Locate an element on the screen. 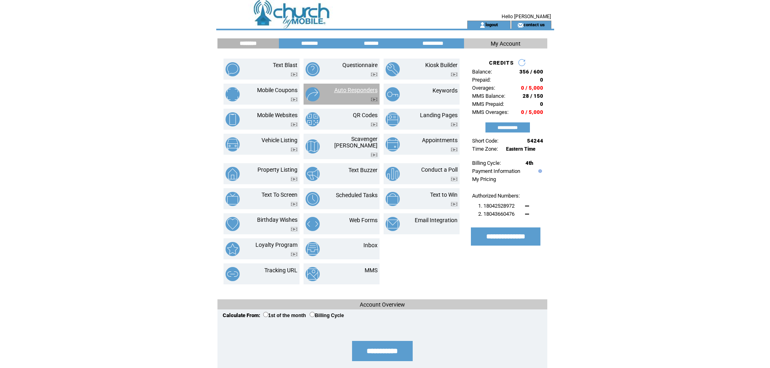 The height and width of the screenshot is (368, 770). a: Auto Responders is located at coordinates (356, 90).